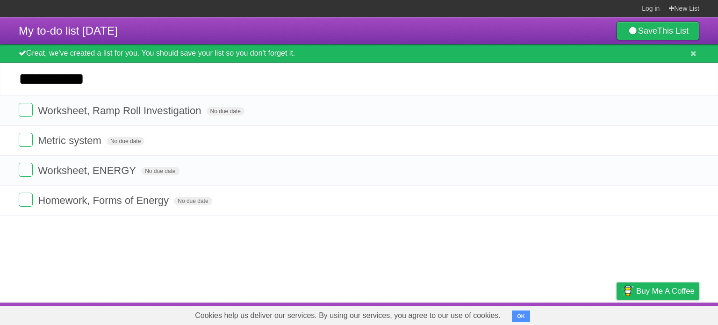 This screenshot has height=325, width=718. I want to click on button: OK, so click(521, 316).